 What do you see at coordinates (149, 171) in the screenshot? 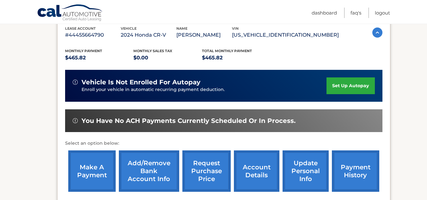
I see `a: Add/Remove bank account info` at bounding box center [149, 171].